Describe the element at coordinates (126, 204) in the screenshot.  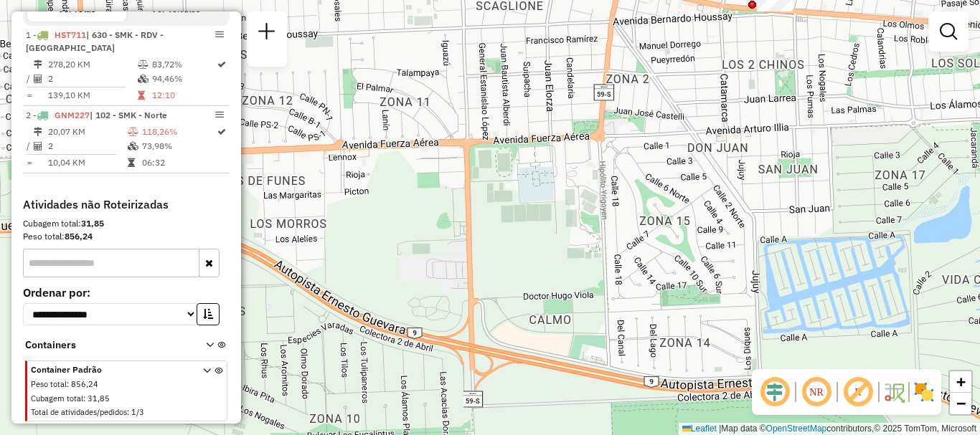
I see `h4: Atividades não Roteirizadas` at that location.